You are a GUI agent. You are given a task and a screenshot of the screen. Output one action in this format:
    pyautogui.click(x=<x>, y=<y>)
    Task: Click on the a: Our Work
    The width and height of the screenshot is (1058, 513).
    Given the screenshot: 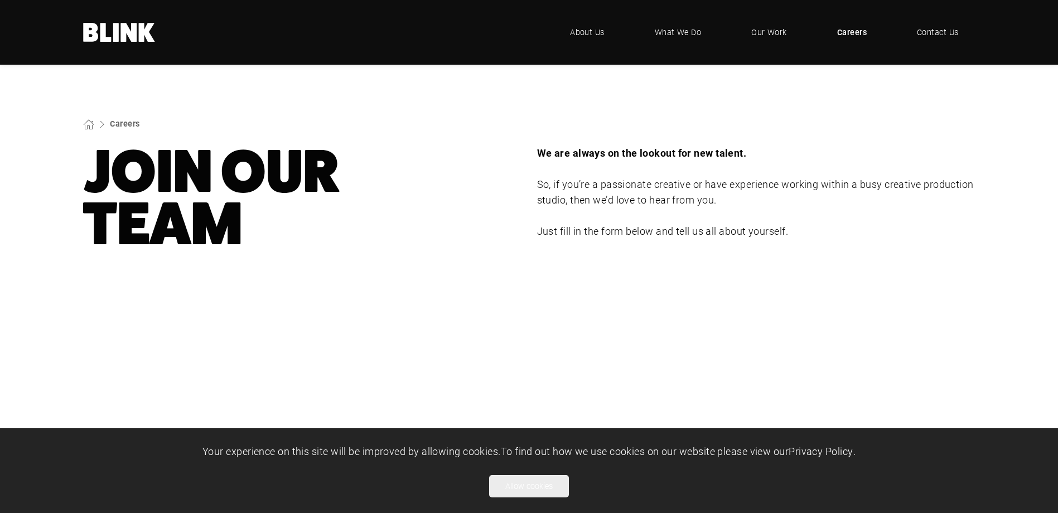 What is the action you would take?
    pyautogui.click(x=769, y=32)
    